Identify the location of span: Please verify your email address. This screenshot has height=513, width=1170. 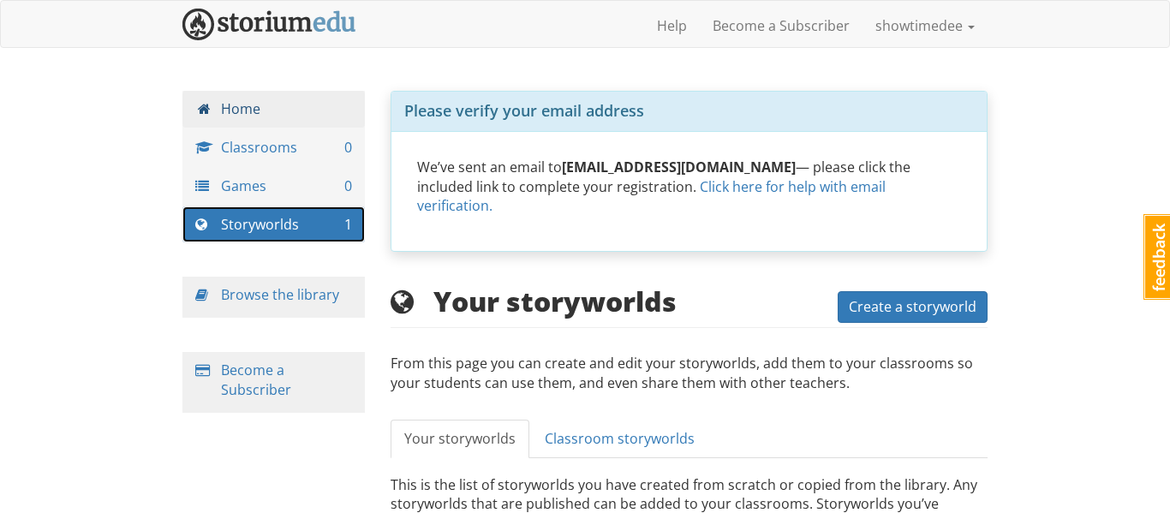
(524, 111).